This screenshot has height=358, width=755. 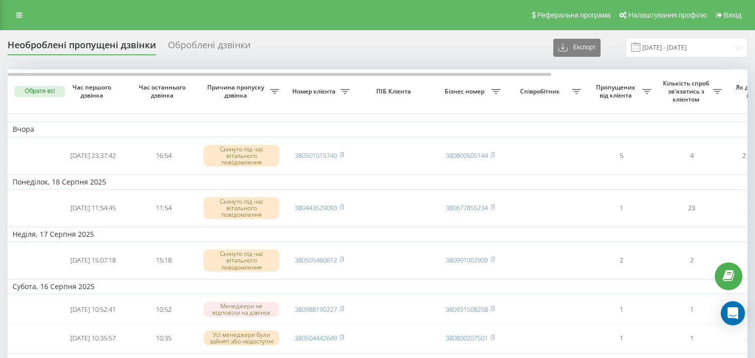 What do you see at coordinates (164, 156) in the screenshot?
I see `td: 16:54` at bounding box center [164, 156].